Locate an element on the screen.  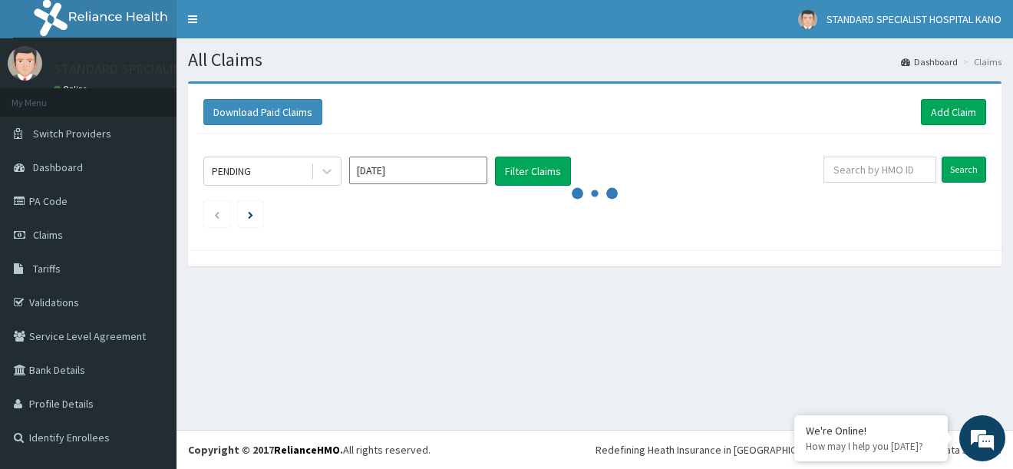
a: Next page is located at coordinates (250, 214).